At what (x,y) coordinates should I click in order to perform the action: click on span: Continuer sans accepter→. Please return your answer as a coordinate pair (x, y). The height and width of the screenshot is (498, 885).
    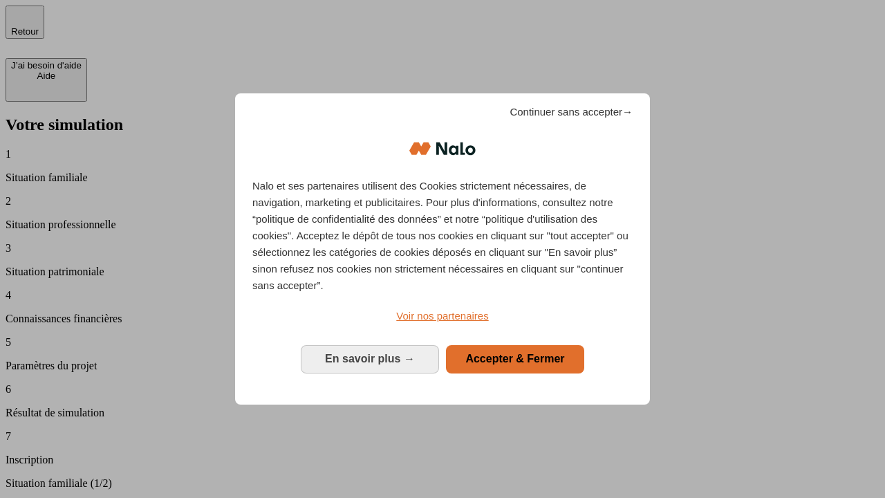
    Looking at the image, I should click on (571, 112).